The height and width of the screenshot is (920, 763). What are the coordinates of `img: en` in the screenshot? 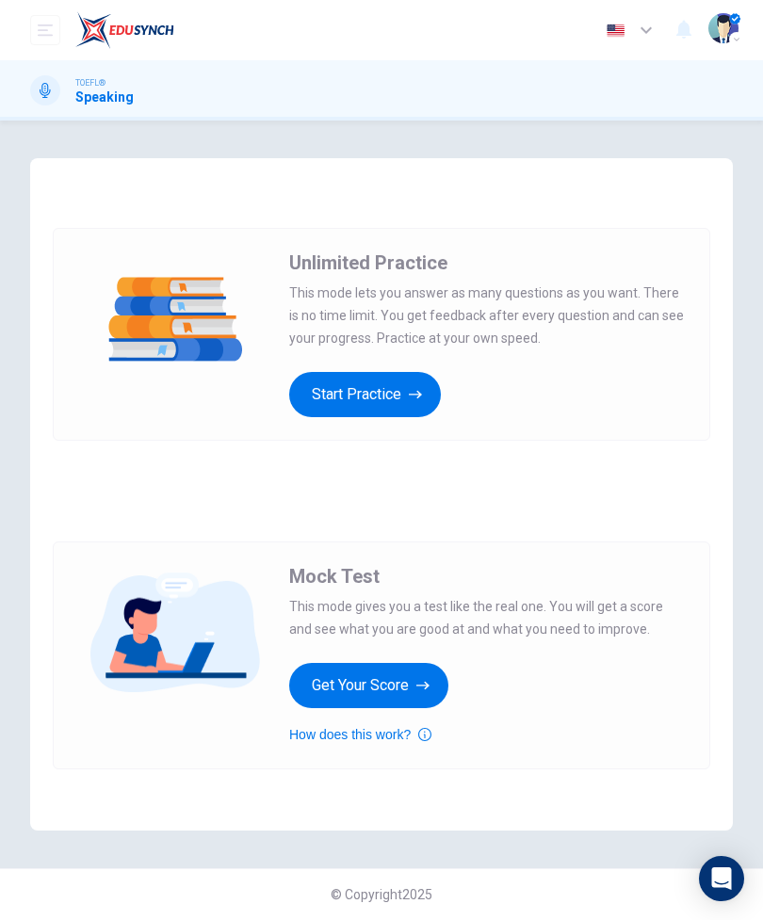 It's located at (615, 30).